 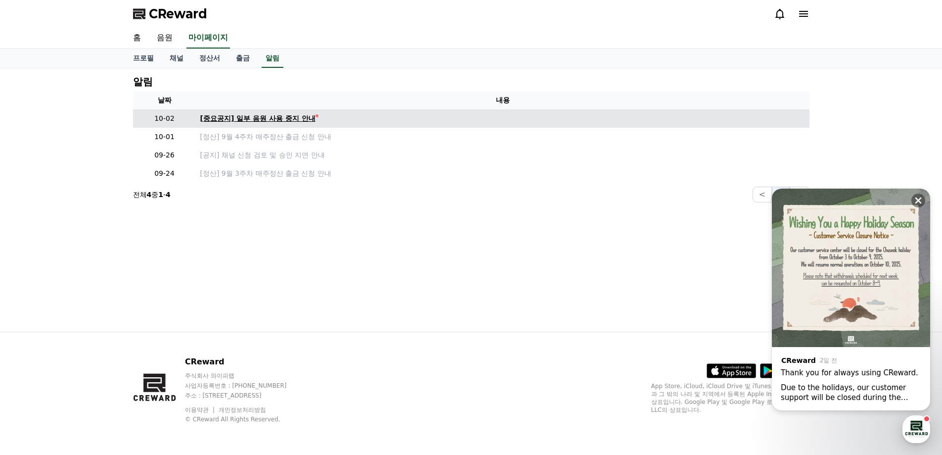 What do you see at coordinates (96, 333) in the screenshot?
I see `span: 대화` at bounding box center [96, 333].